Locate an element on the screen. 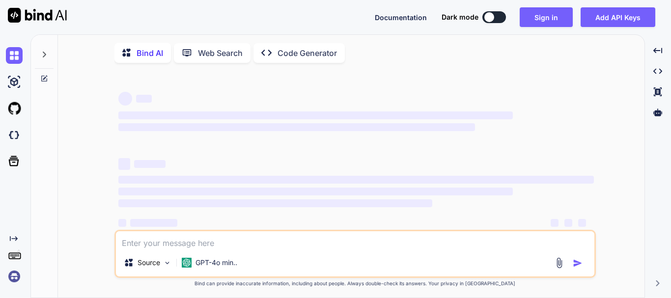  img: signin is located at coordinates (14, 277).